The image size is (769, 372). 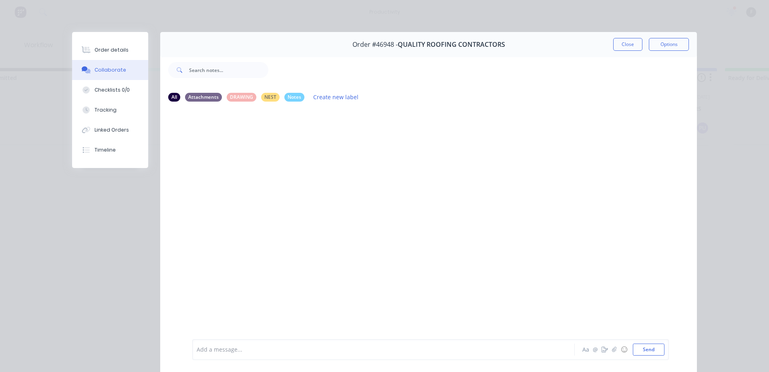 What do you see at coordinates (110, 150) in the screenshot?
I see `button: Timeline` at bounding box center [110, 150].